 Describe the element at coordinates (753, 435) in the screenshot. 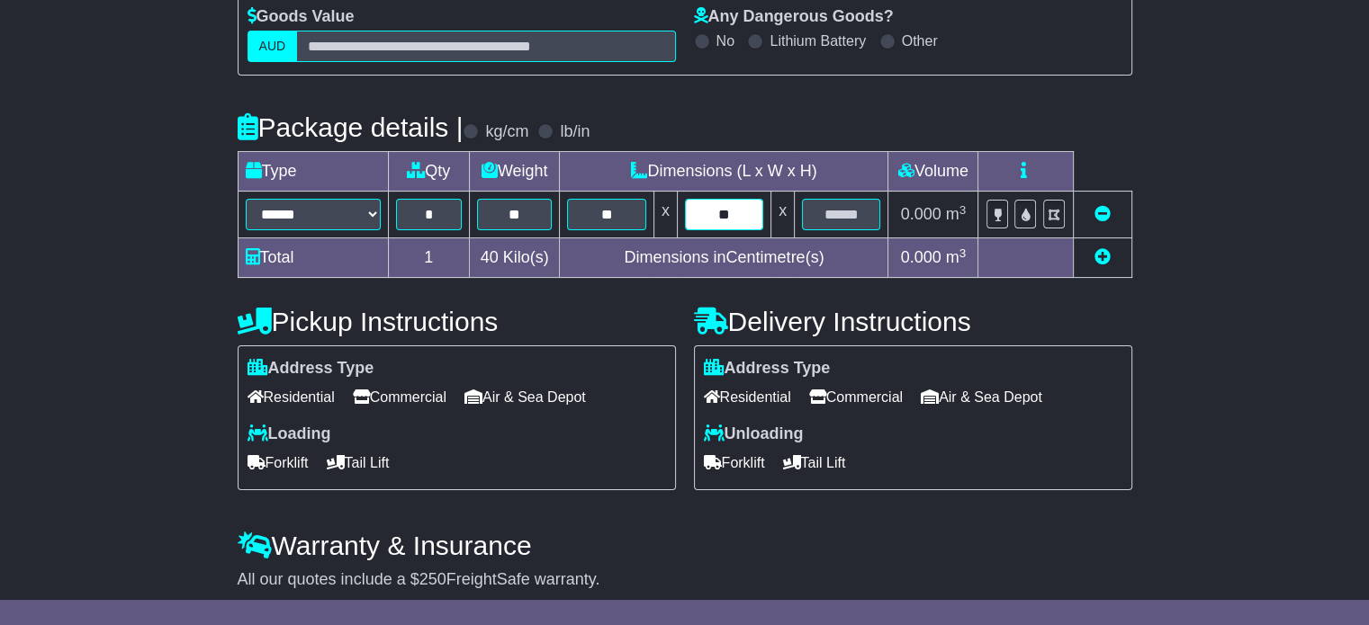

I see `label: Unloading` at that location.